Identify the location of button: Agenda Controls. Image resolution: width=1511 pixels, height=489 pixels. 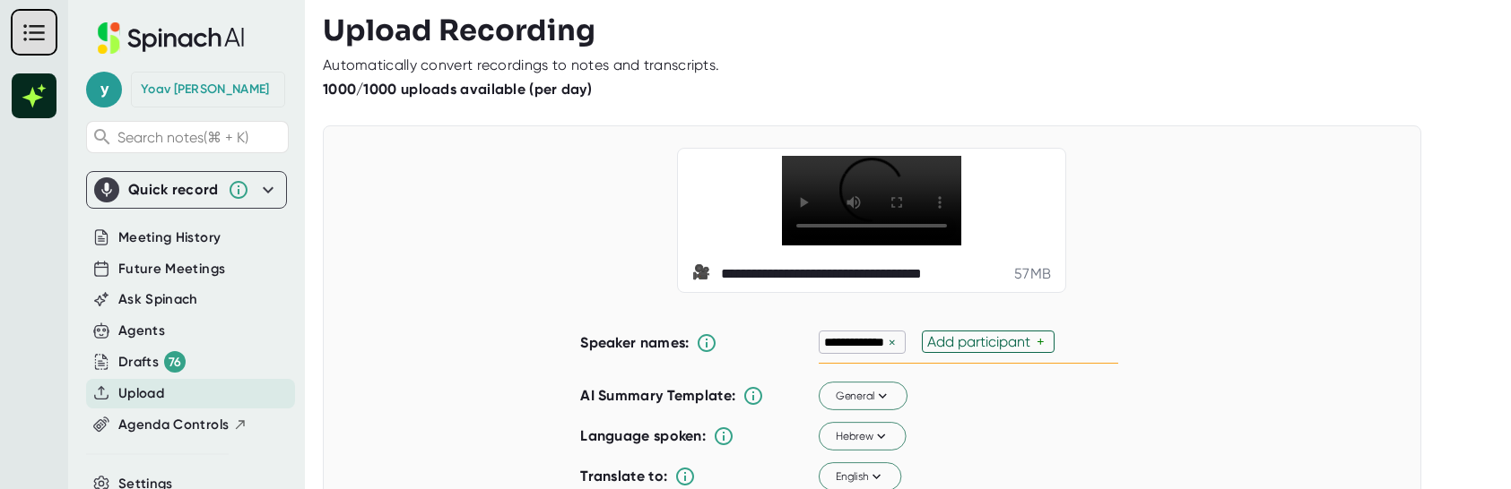
(183, 425).